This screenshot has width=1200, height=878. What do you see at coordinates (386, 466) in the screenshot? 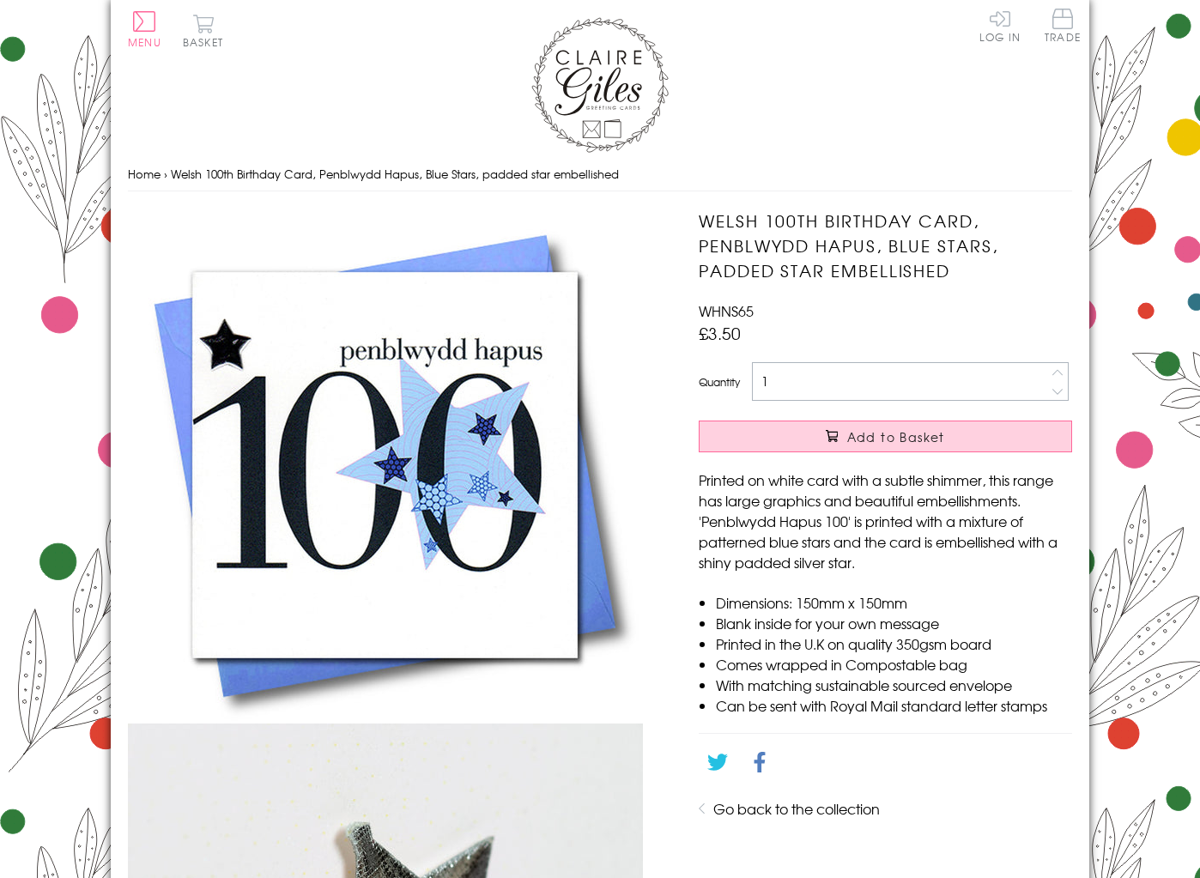
I see `img: Welsh 100th Birthday Card, Penblwydd Hapus, Blue Stars, padded star embellished` at bounding box center [386, 466].